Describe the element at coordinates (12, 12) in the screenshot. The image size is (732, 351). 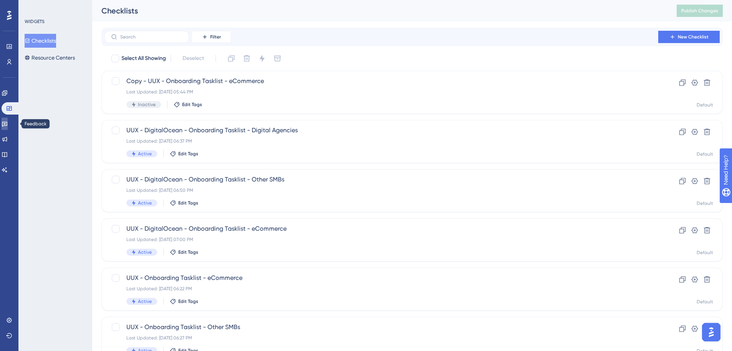
I see `button: Open AI Assistant Launcher` at that location.